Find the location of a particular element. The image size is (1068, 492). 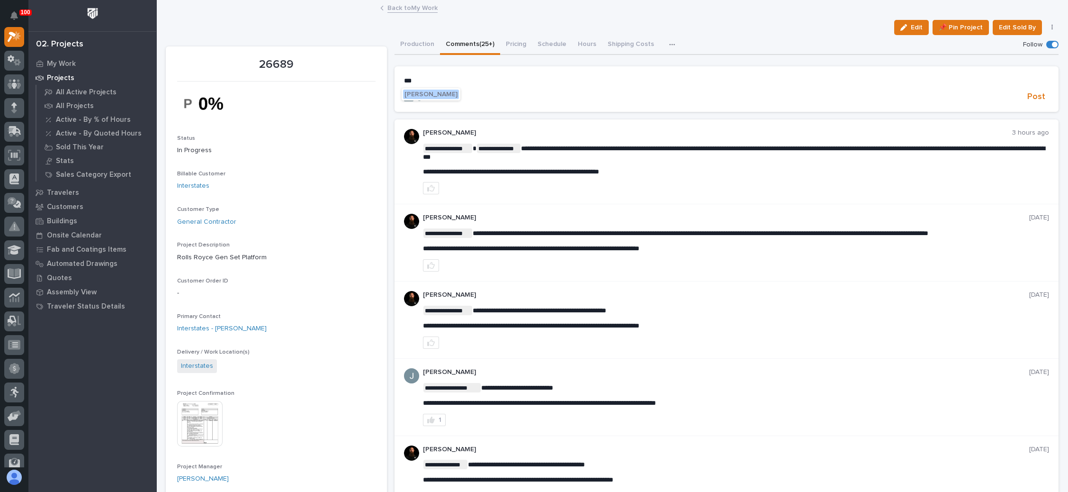

span: Primary Contact is located at coordinates (199, 316).